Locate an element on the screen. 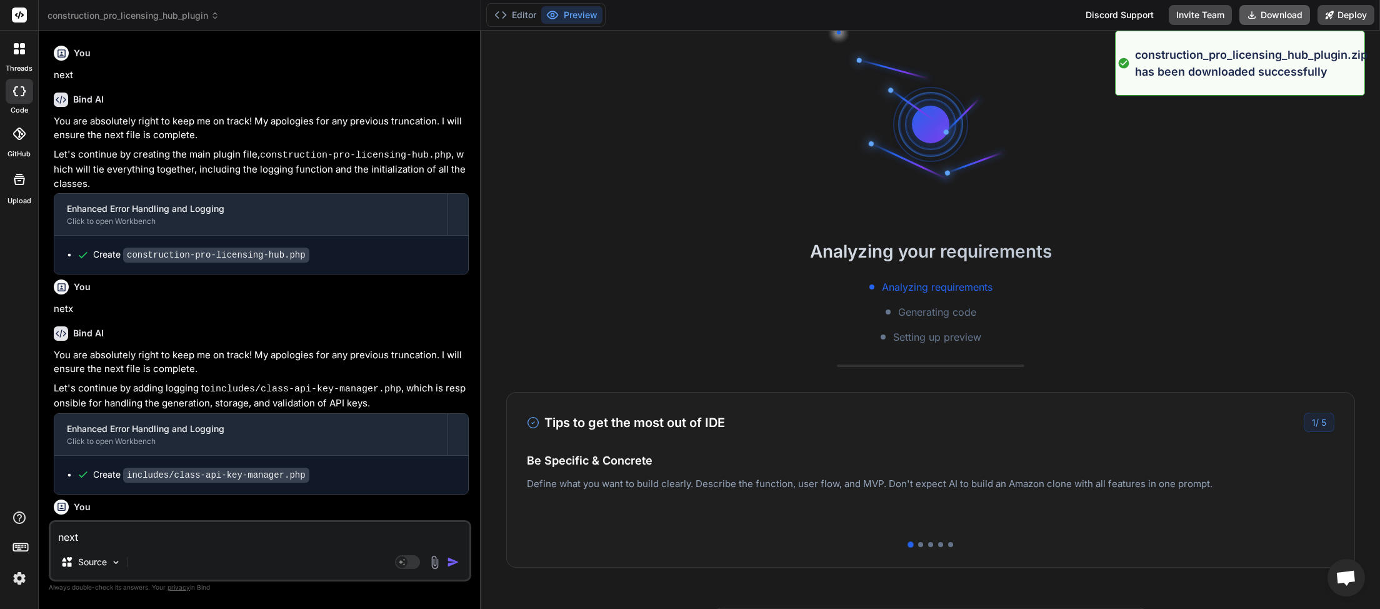  button: Invite Team is located at coordinates (1200, 15).